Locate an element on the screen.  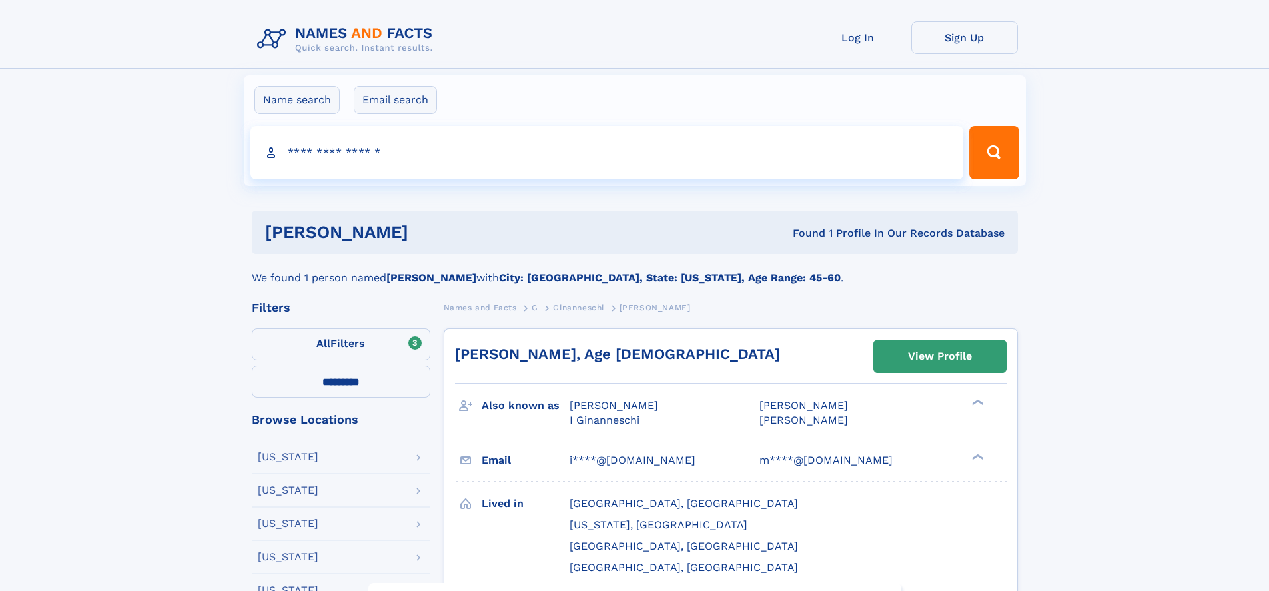
a: G is located at coordinates (535, 307).